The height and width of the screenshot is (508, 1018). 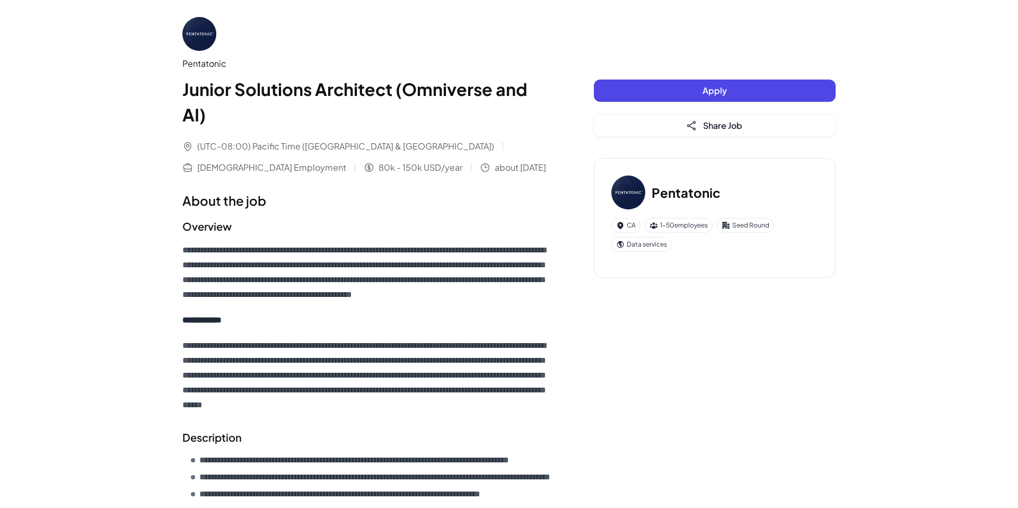 I want to click on h2: Description, so click(x=367, y=438).